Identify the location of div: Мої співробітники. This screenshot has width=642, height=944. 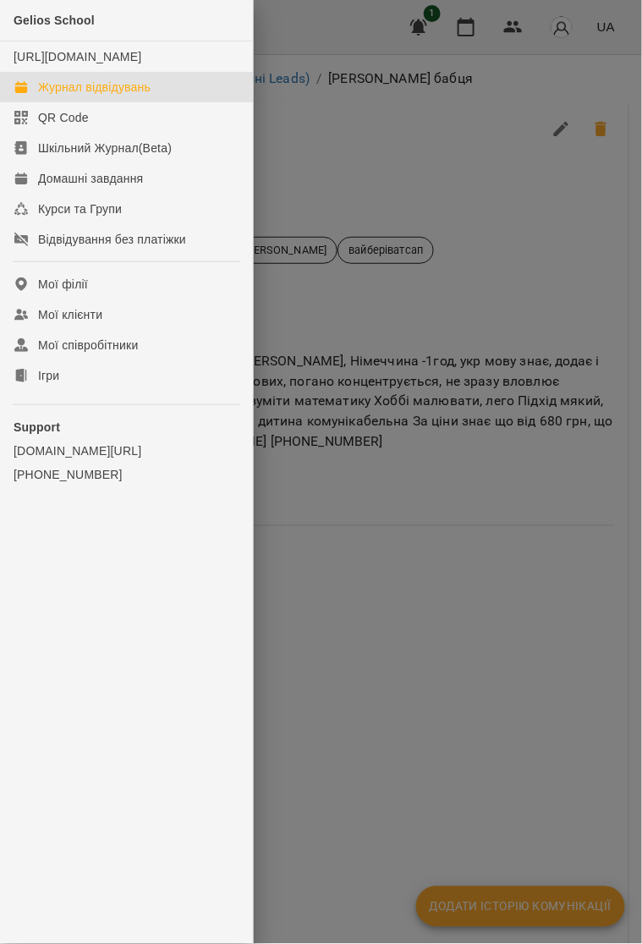
(88, 345).